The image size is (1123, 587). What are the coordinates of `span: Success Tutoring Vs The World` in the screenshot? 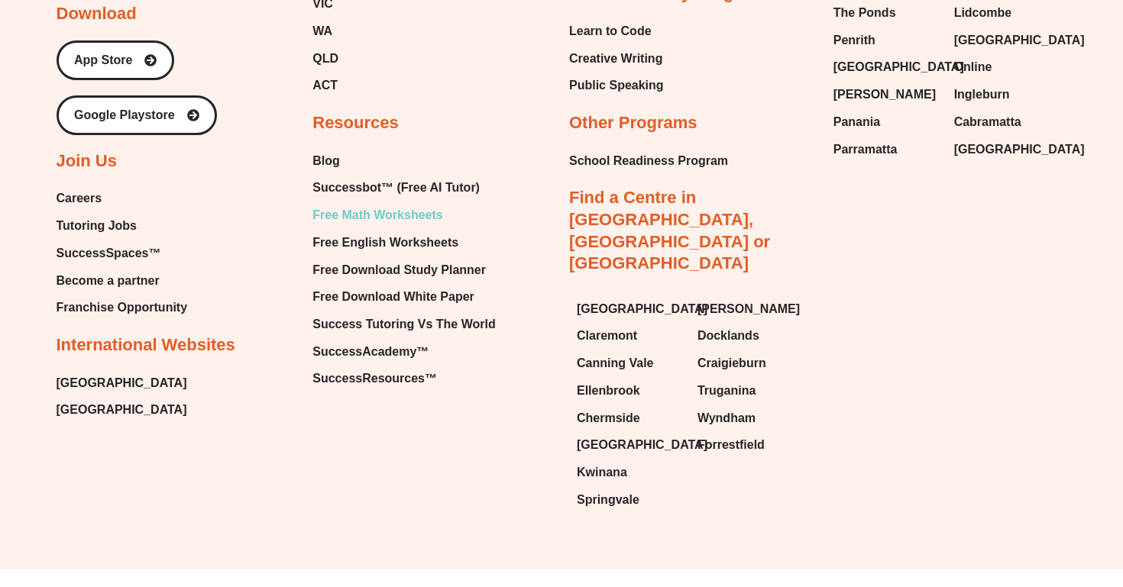 It's located at (403, 325).